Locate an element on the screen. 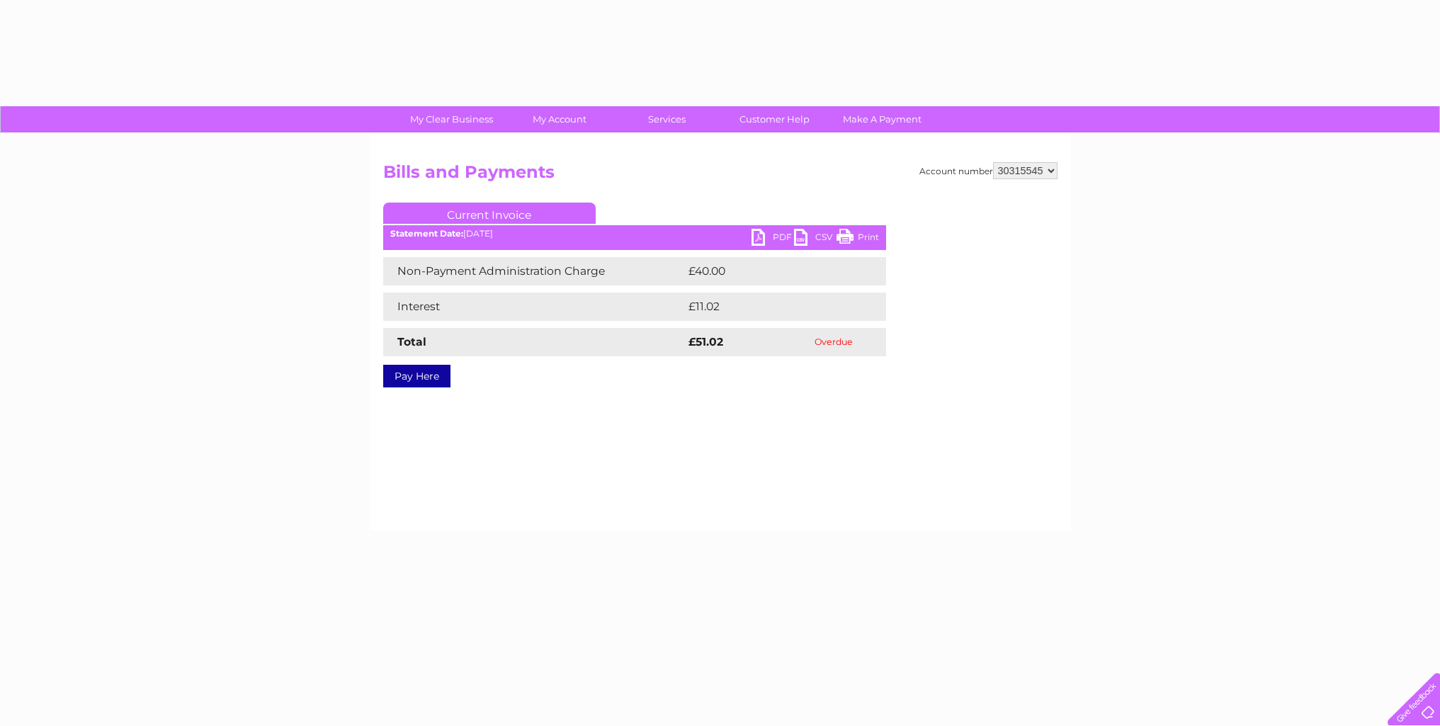  a: PDF is located at coordinates (773, 239).